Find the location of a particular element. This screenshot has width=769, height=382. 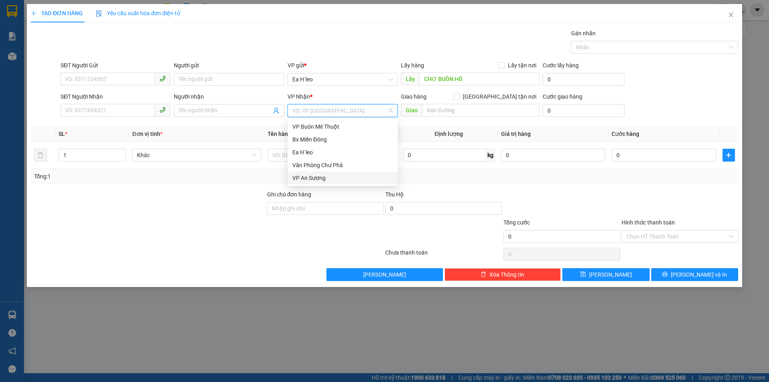

div: VP gửi is located at coordinates (342, 65).